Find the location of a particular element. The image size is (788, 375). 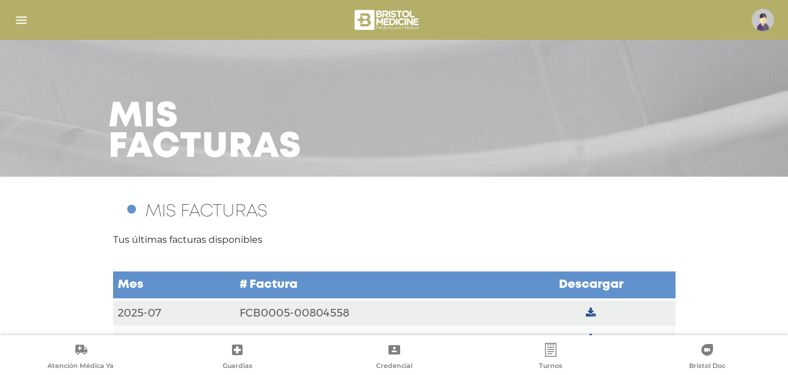

span: MIS FACTURAS is located at coordinates (206, 211).